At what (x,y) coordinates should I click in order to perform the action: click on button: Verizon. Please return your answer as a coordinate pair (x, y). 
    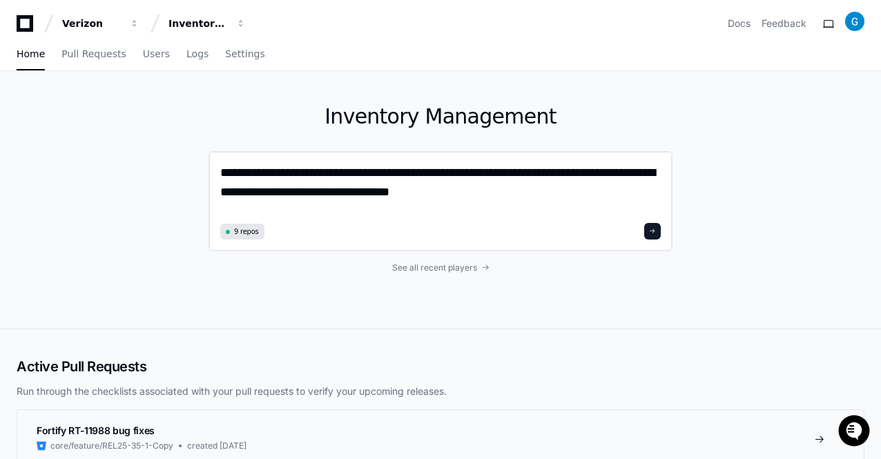
    Looking at the image, I should click on (101, 23).